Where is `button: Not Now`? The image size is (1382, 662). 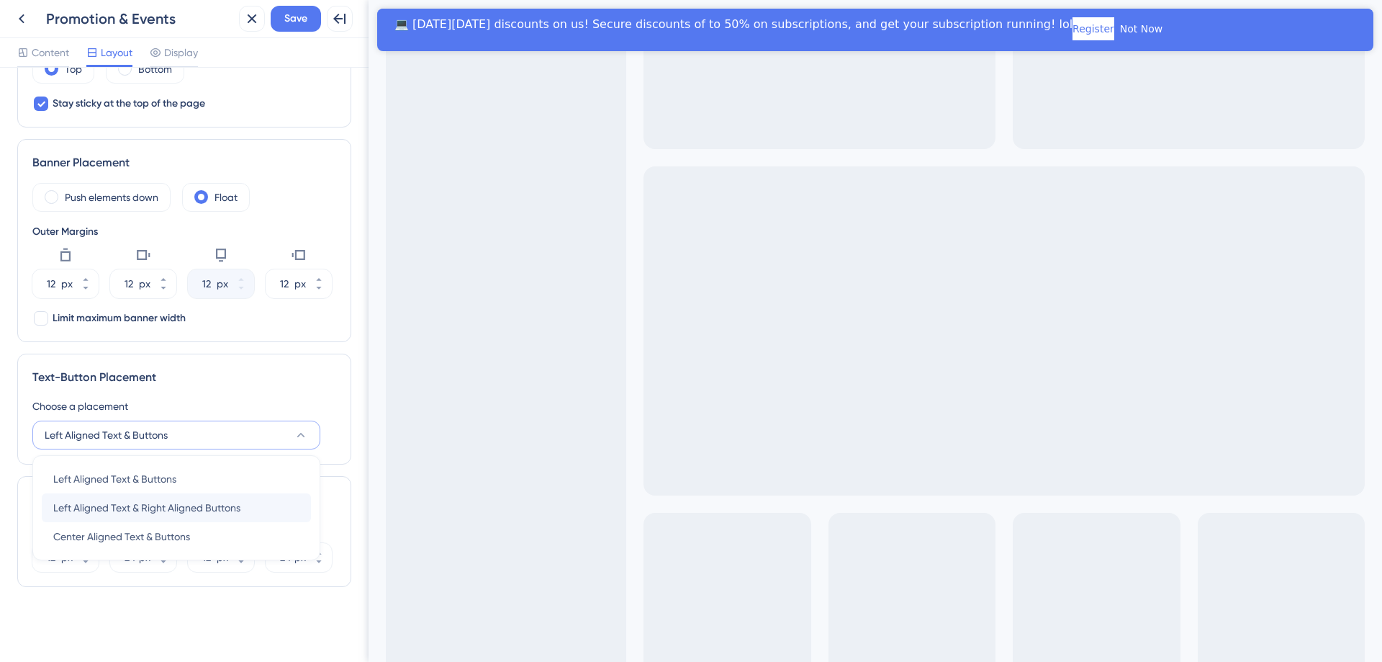
button: Not Now is located at coordinates (764, 20).